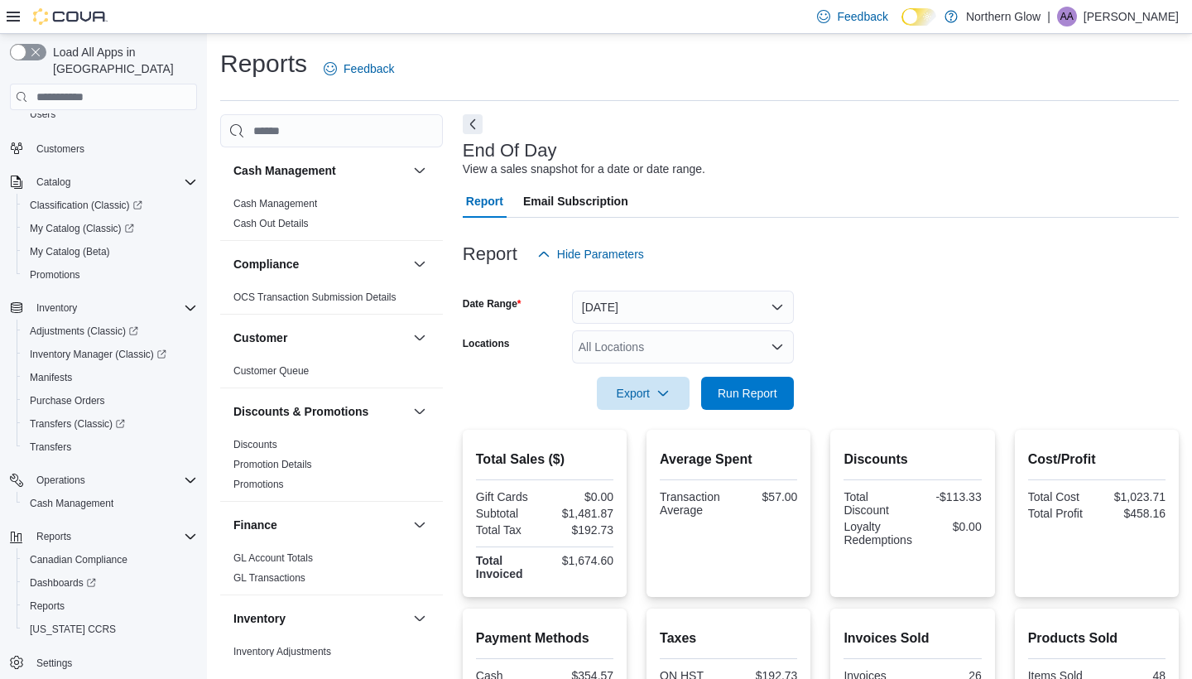 The image size is (1192, 679). Describe the element at coordinates (643, 393) in the screenshot. I see `button: Export` at that location.